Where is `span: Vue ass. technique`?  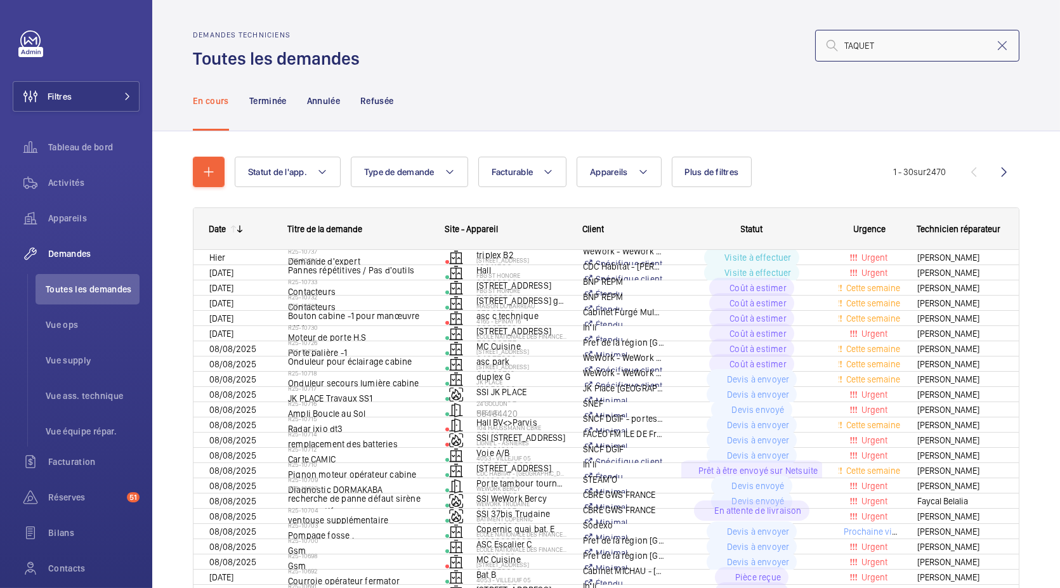 span: Vue ass. technique is located at coordinates (93, 396).